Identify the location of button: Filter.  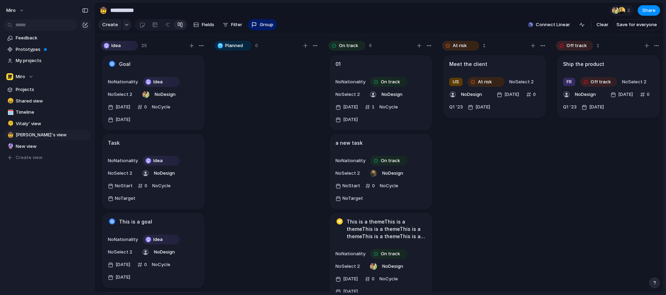
(233, 25).